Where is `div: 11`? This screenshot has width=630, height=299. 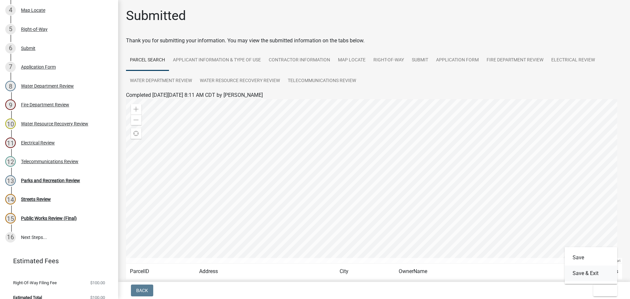
div: 11 is located at coordinates (10, 143).